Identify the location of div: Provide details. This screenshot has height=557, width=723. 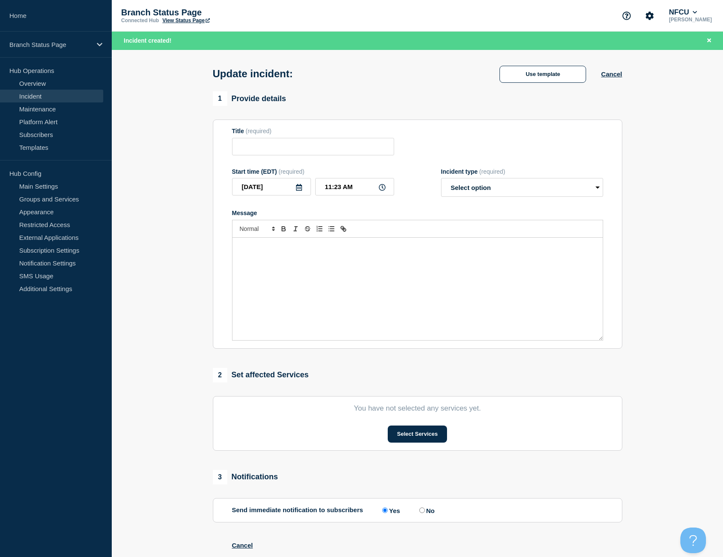
(250, 99).